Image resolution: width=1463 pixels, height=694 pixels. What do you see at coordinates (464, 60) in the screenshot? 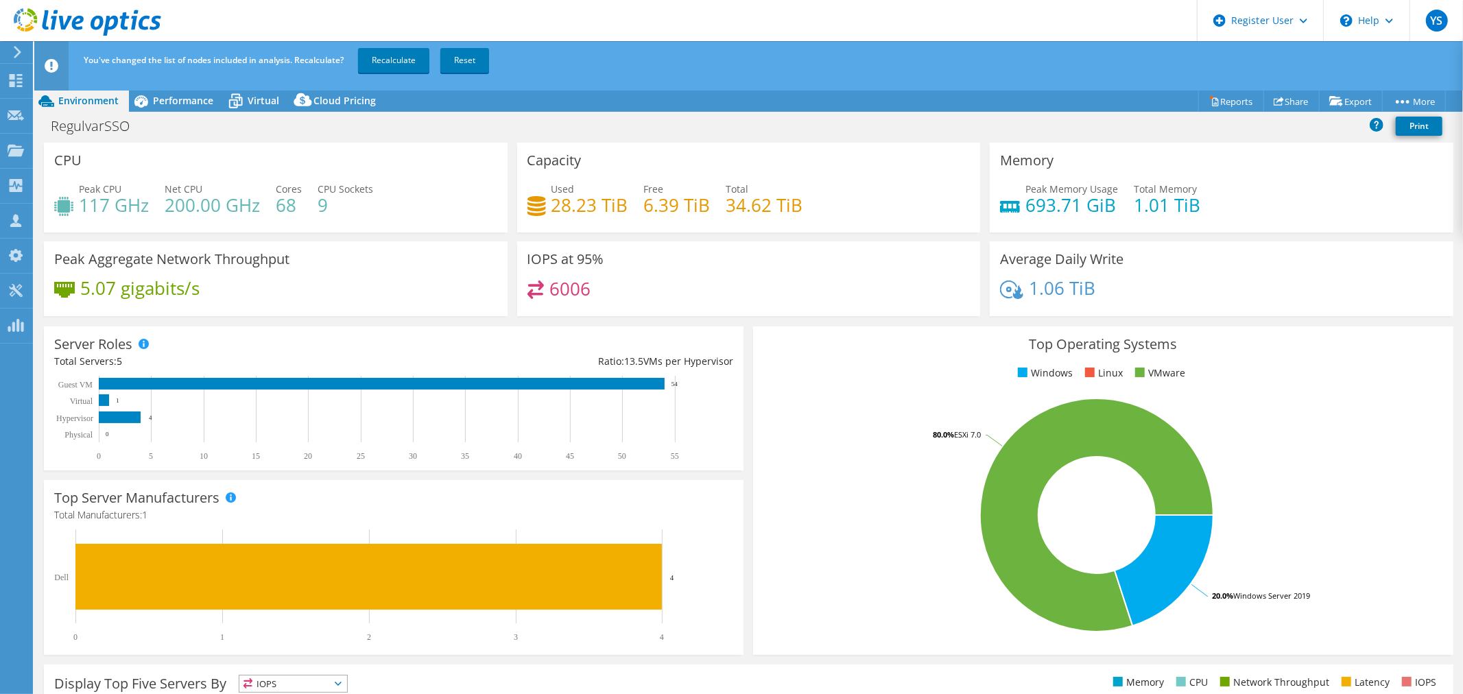
I see `a: Reset` at bounding box center [464, 60].